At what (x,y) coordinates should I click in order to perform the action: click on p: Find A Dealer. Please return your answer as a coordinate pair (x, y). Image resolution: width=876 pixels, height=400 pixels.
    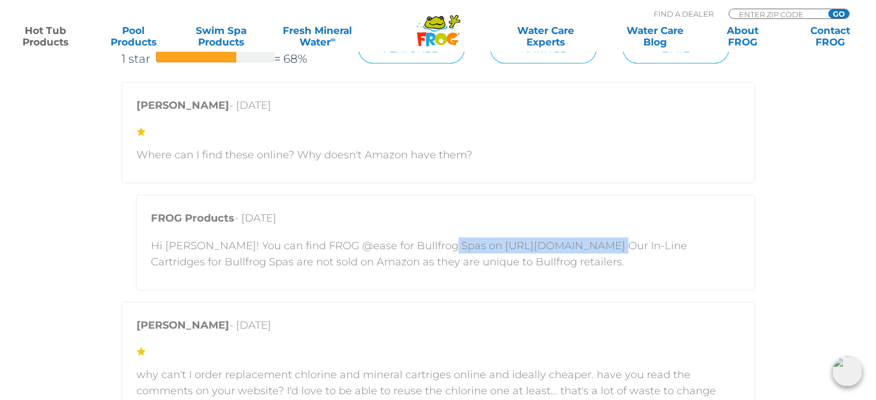
    Looking at the image, I should click on (684, 14).